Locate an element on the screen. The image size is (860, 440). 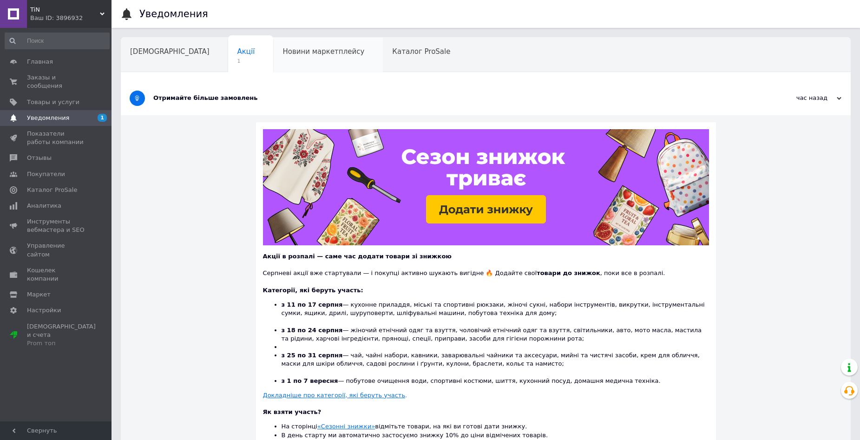
b: Акції в розпалі — саме час додати товари зі знижкою is located at coordinates (357, 256).